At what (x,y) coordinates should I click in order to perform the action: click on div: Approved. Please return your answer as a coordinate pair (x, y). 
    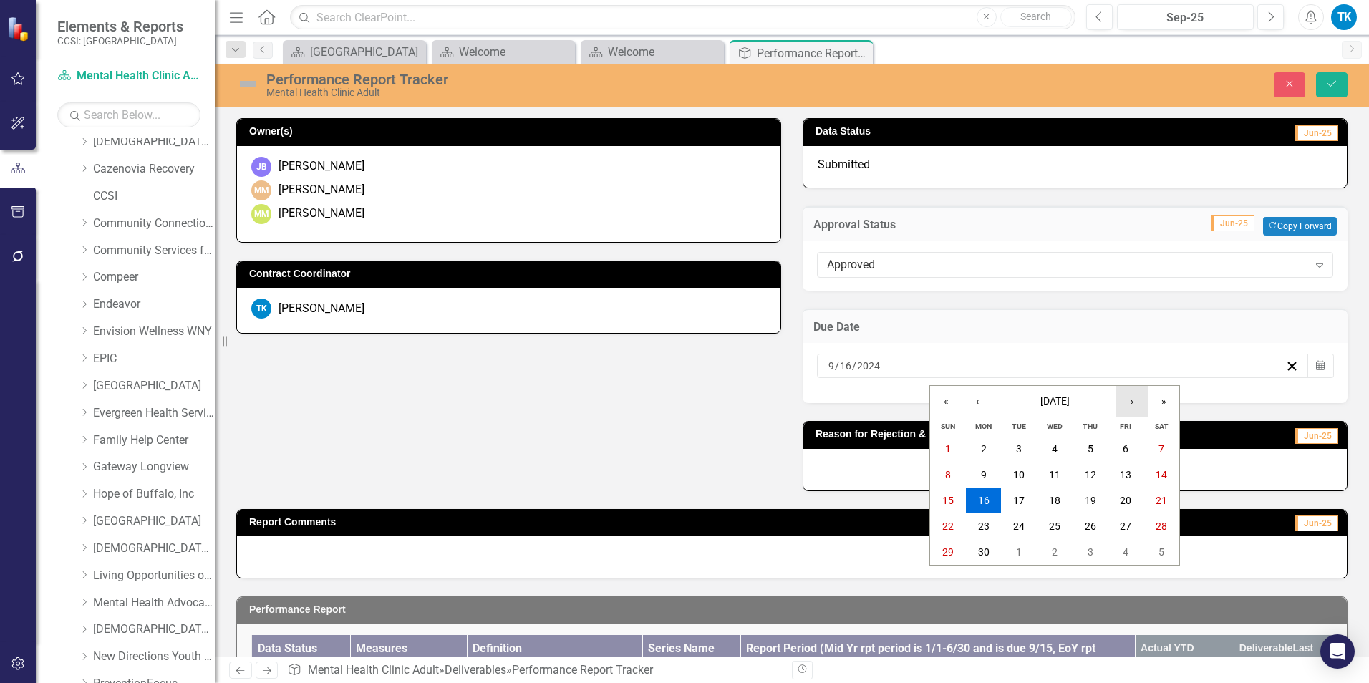
    Looking at the image, I should click on (1068, 264).